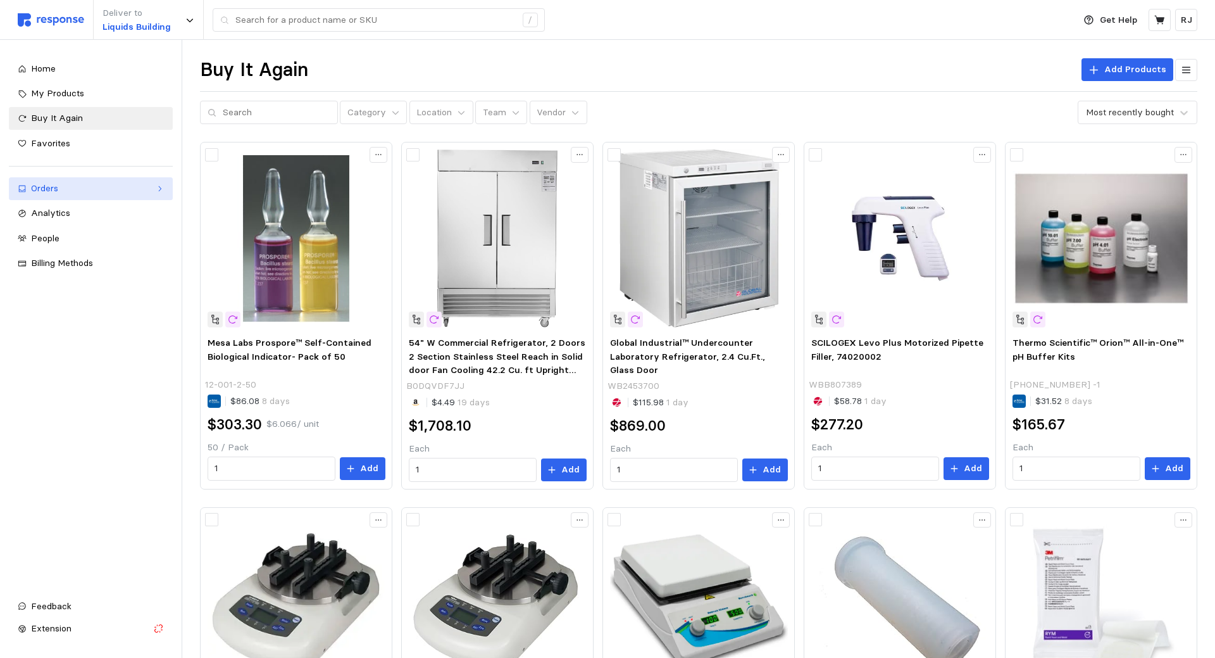  Describe the element at coordinates (296, 238) in the screenshot. I see `img: F21274~p.eps-250.jpg` at that location.